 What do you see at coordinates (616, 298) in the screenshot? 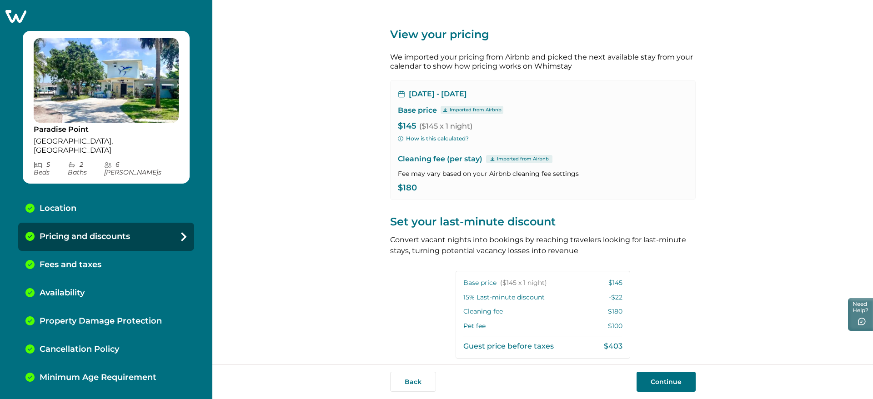
I see `p: -$22` at bounding box center [616, 298].